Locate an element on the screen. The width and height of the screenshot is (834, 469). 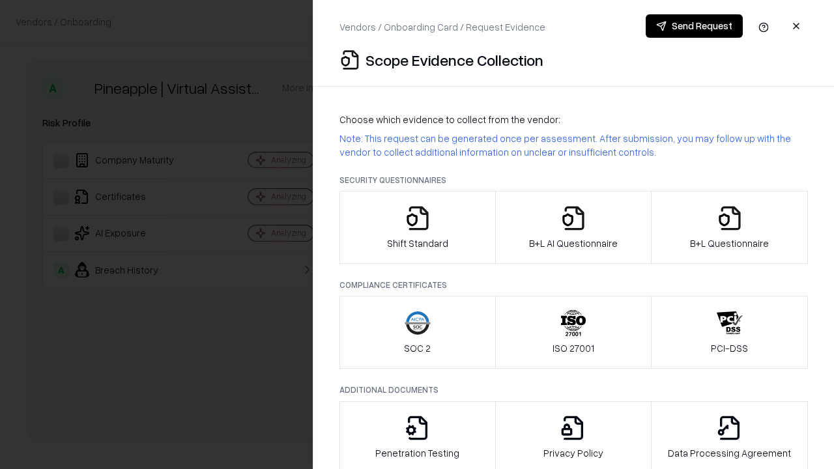
p: Security Questionnaires is located at coordinates (573, 180).